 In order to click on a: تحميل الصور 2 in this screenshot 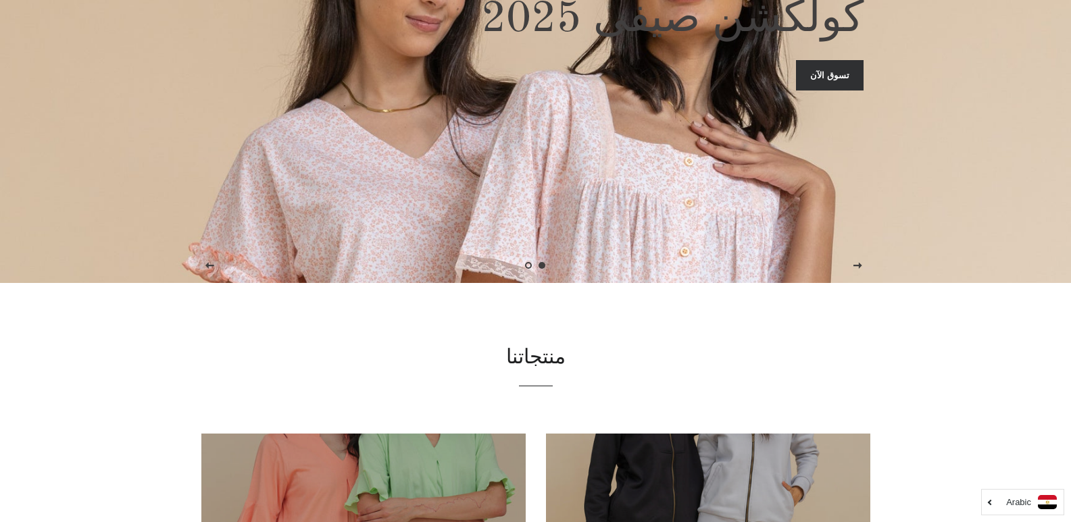, I will do `click(529, 266)`.